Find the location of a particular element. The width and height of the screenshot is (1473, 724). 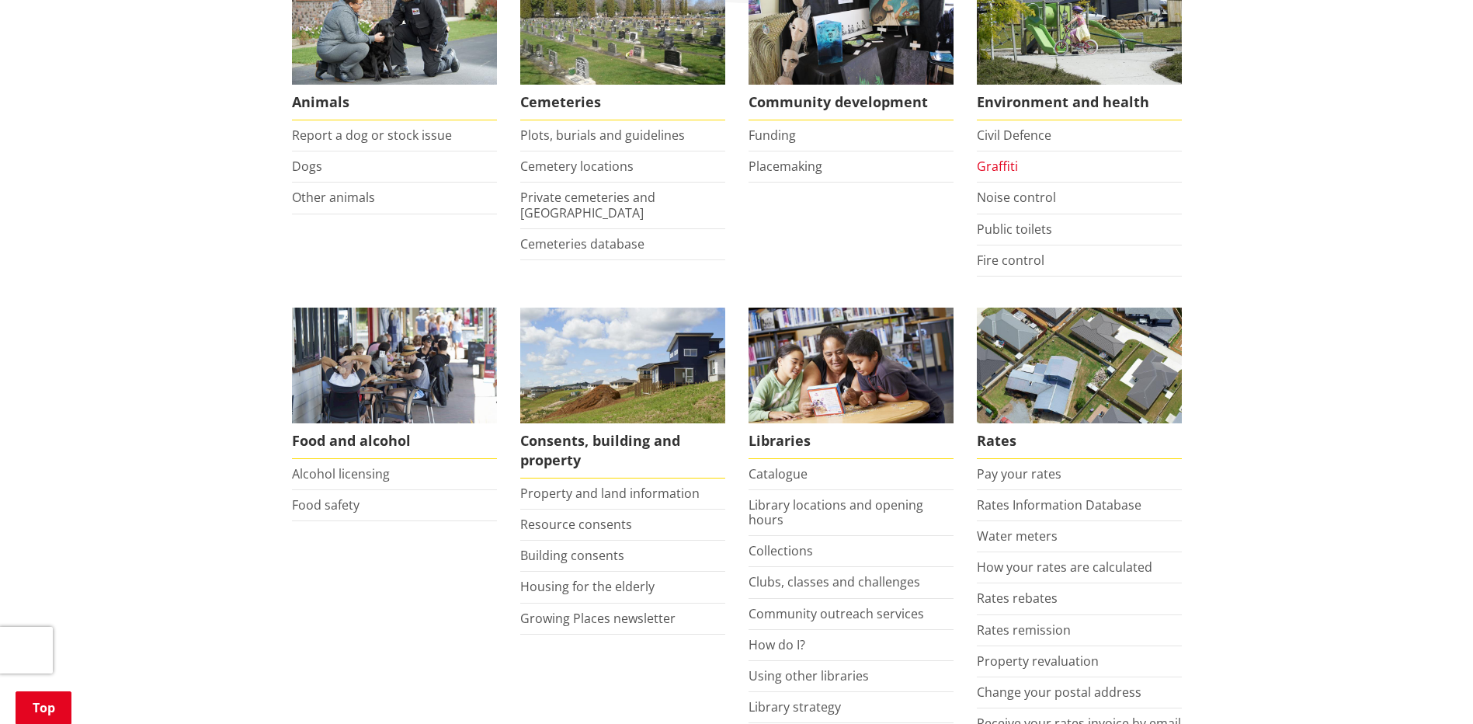

span: Environment and health is located at coordinates (1080, 103).